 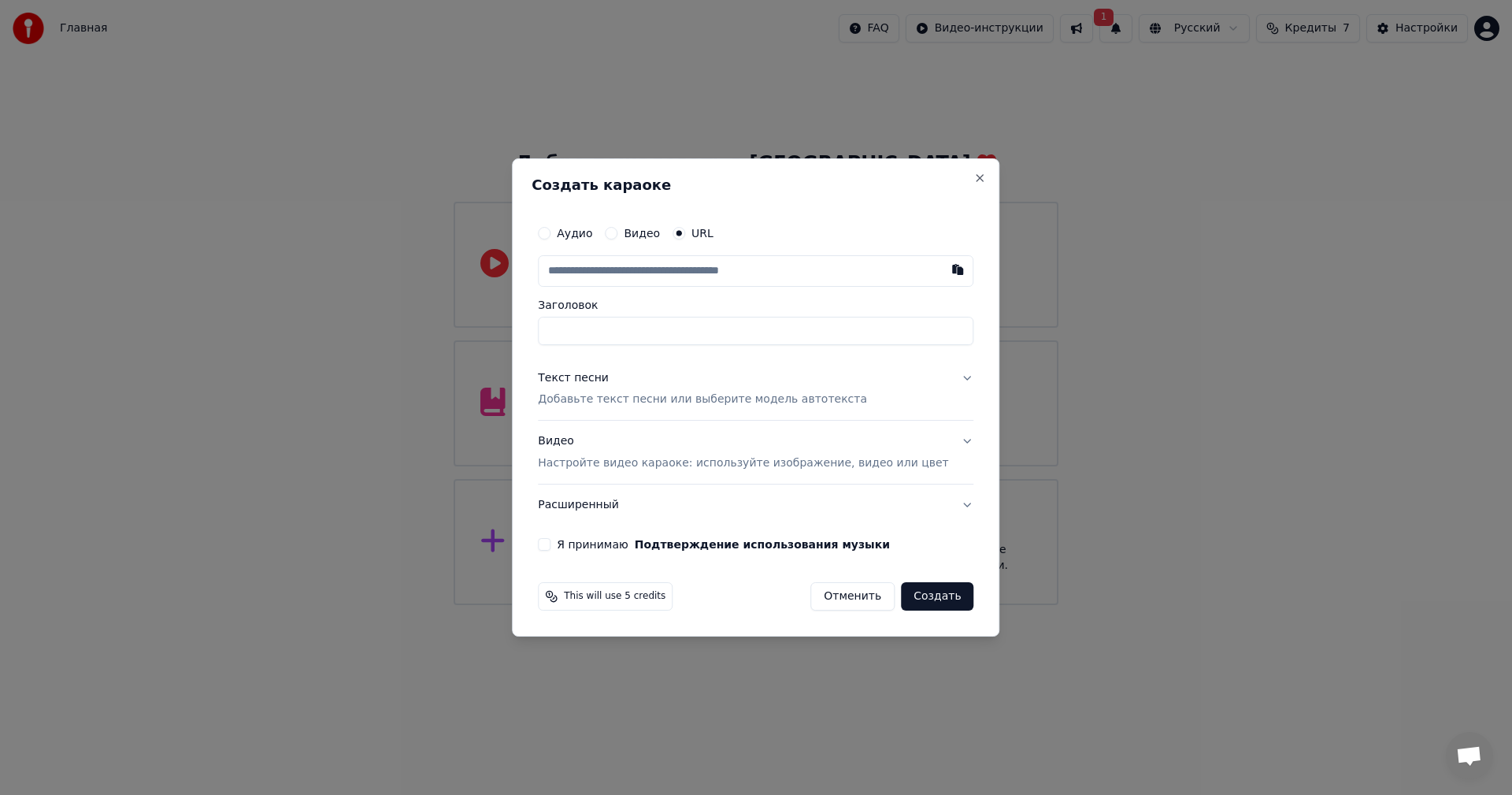 I want to click on p: Добавьте текст песни или выберите модель автотекста, so click(x=703, y=400).